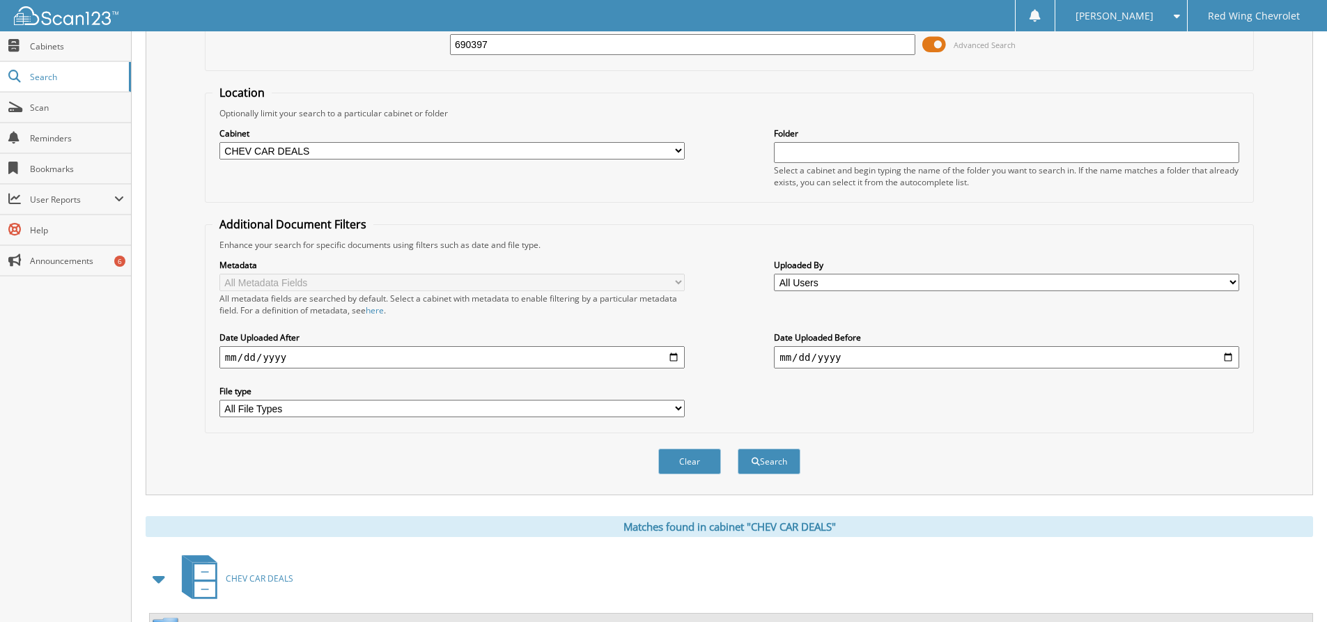 This screenshot has width=1327, height=622. I want to click on div: Chat Widget, so click(1292, 589).